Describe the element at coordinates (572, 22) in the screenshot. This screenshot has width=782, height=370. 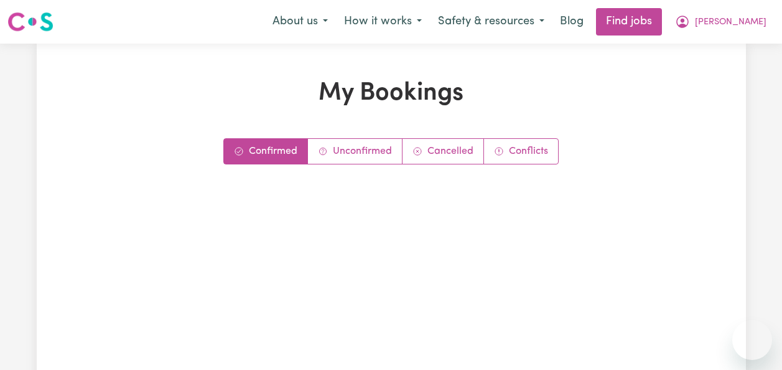
I see `a: Blog` at that location.